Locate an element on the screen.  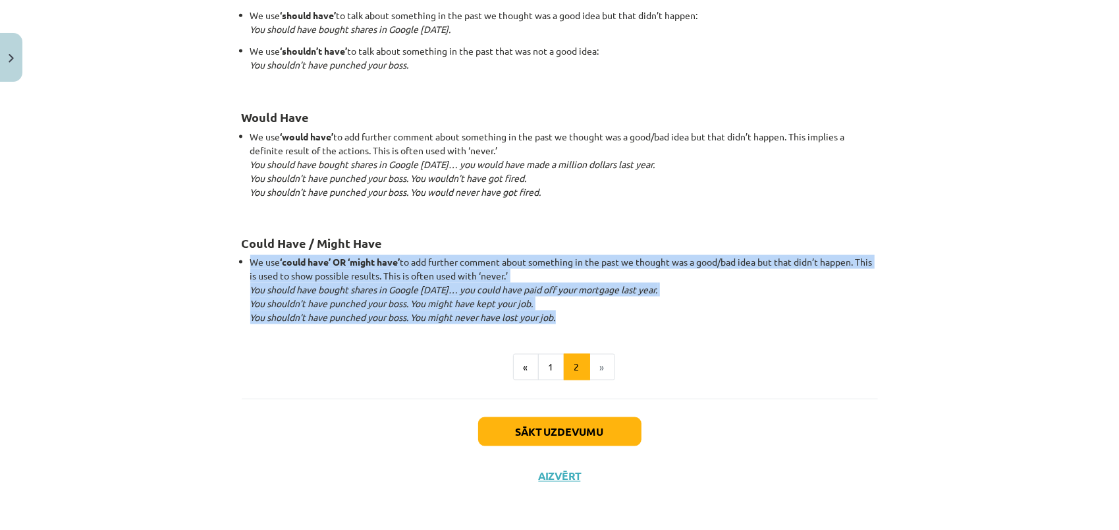
em: You shouldn’t have punched your boss. You might have kept your job. is located at coordinates (392, 303).